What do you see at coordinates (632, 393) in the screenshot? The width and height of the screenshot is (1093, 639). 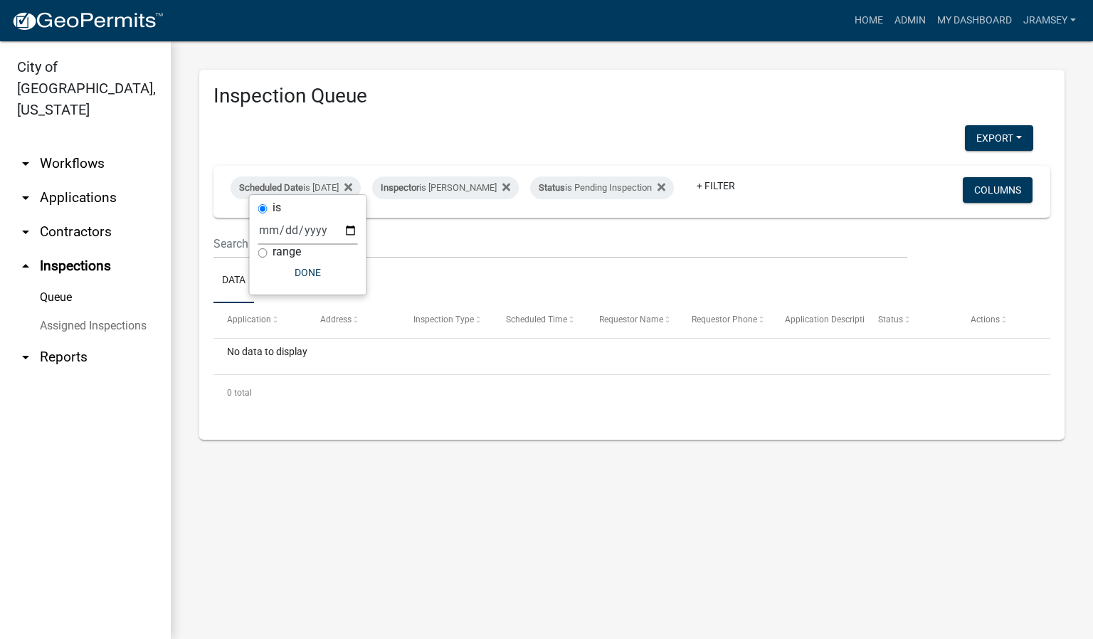 I see `div: 0 total` at bounding box center [632, 393].